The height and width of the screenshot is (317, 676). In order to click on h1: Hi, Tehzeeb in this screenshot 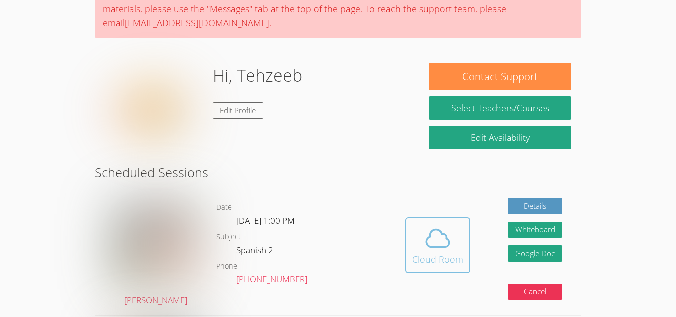, I will do `click(257, 75)`.